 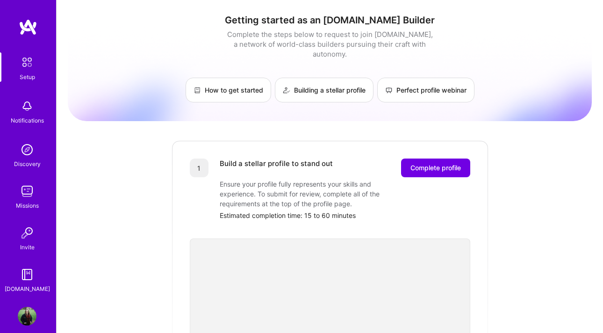 I want to click on div: Notifications, so click(x=27, y=120).